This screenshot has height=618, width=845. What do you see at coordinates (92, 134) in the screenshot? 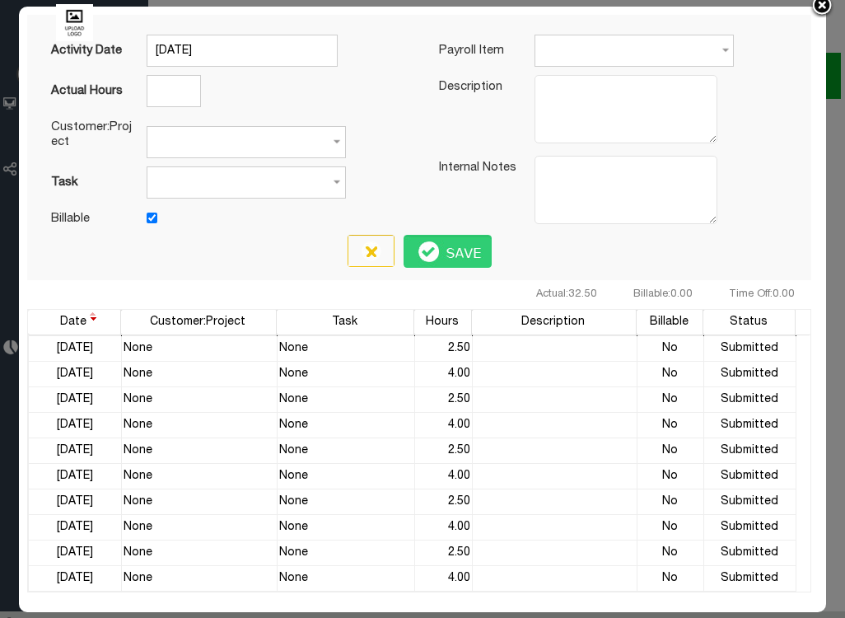
I see `label: Customer:Project` at bounding box center [92, 134].